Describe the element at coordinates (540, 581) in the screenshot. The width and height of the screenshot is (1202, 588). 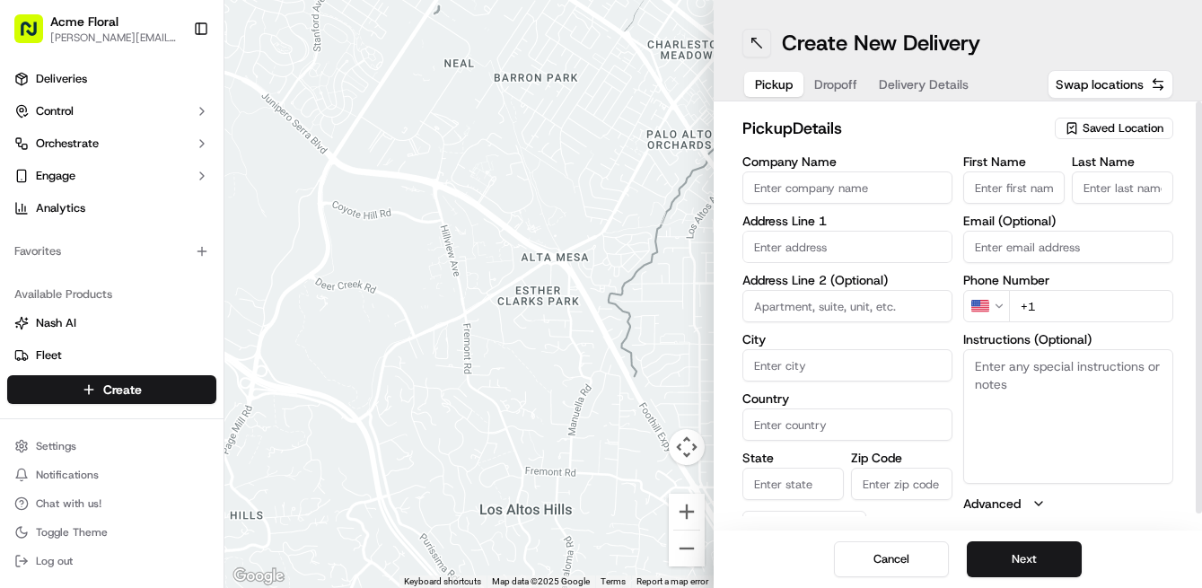
I see `span: Map data ©2025 Google` at that location.